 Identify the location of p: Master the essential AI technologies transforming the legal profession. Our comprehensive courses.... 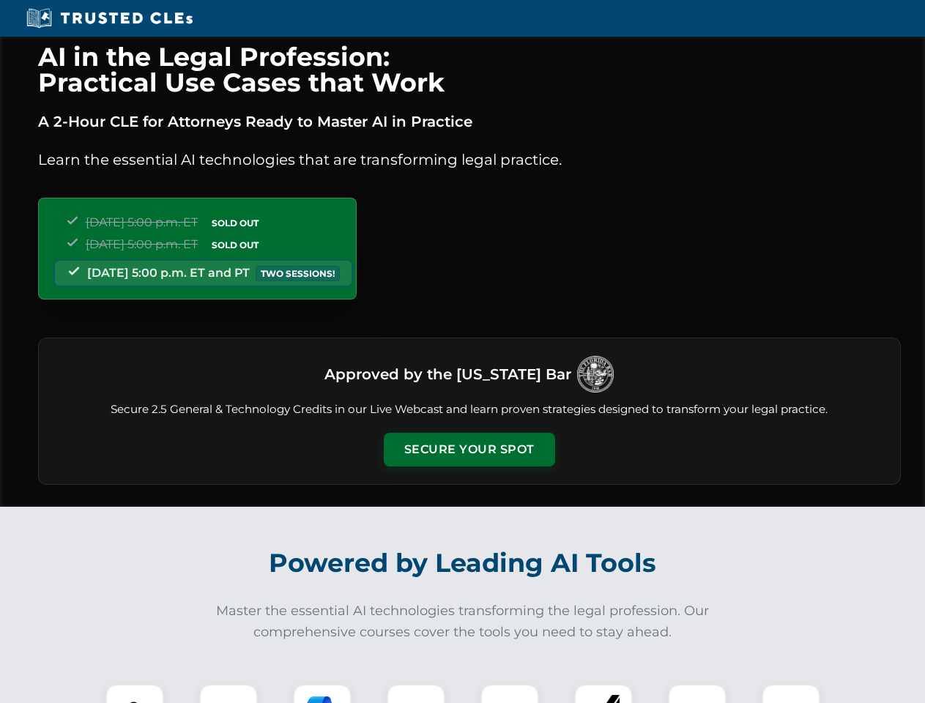
(463, 622).